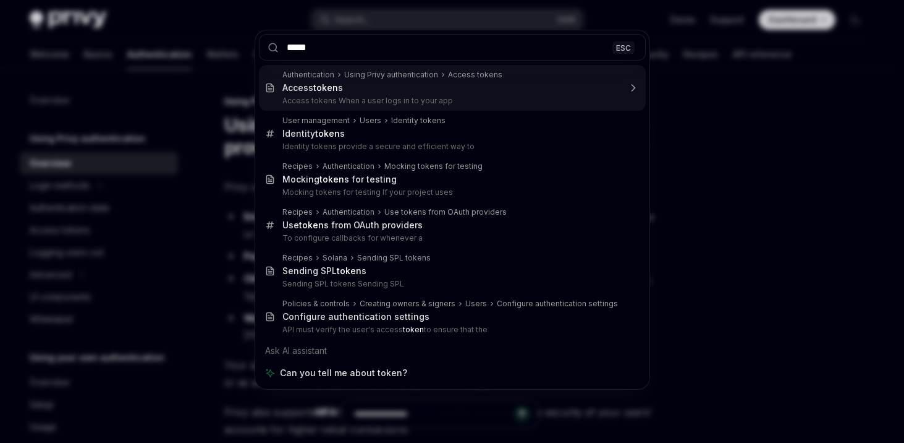 This screenshot has height=443, width=904. I want to click on div: ESC, so click(624, 47).